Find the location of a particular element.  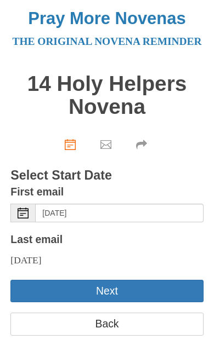

button: Next is located at coordinates (106, 291).